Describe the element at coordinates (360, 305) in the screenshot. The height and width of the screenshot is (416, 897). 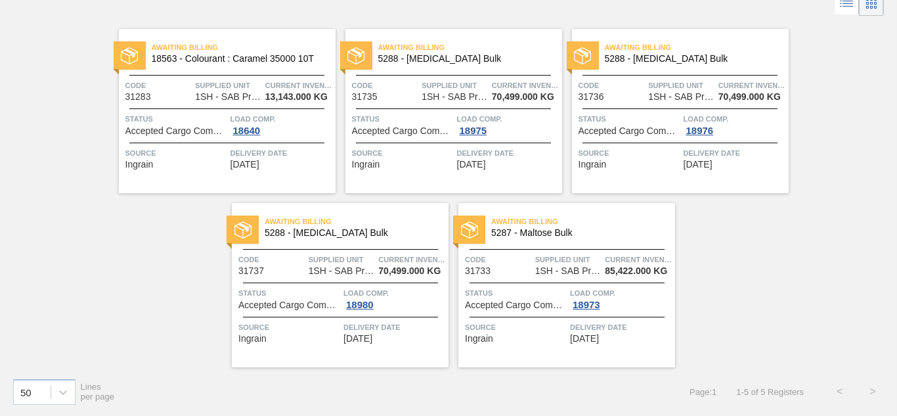
I see `div: 18980` at that location.